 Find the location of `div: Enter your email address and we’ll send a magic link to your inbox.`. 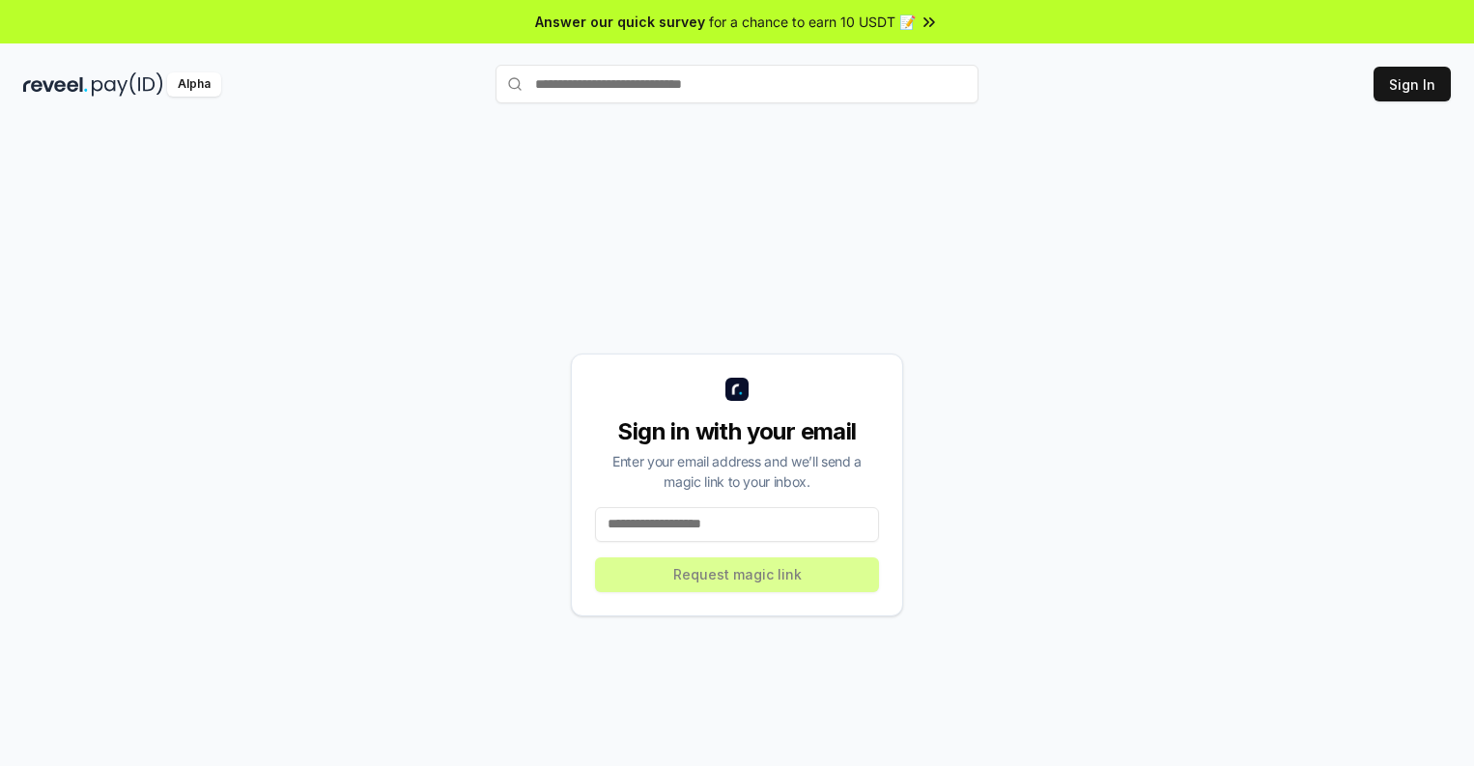

div: Enter your email address and we’ll send a magic link to your inbox. is located at coordinates (737, 471).